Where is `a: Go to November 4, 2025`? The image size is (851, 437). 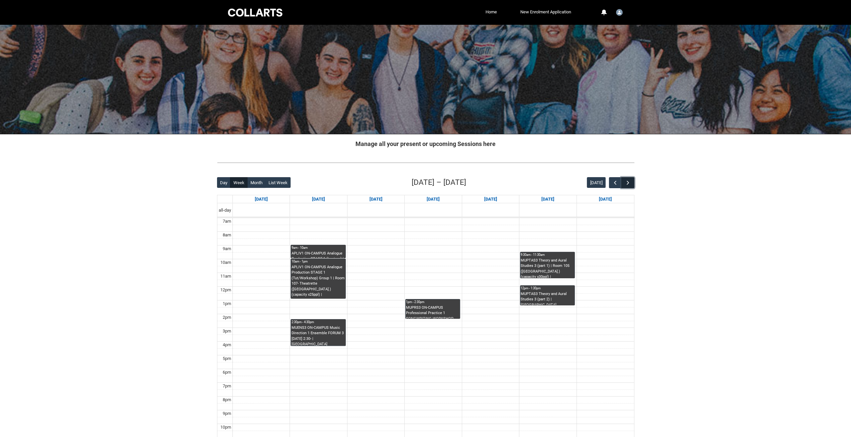
a: Go to November 4, 2025 is located at coordinates (376, 199).